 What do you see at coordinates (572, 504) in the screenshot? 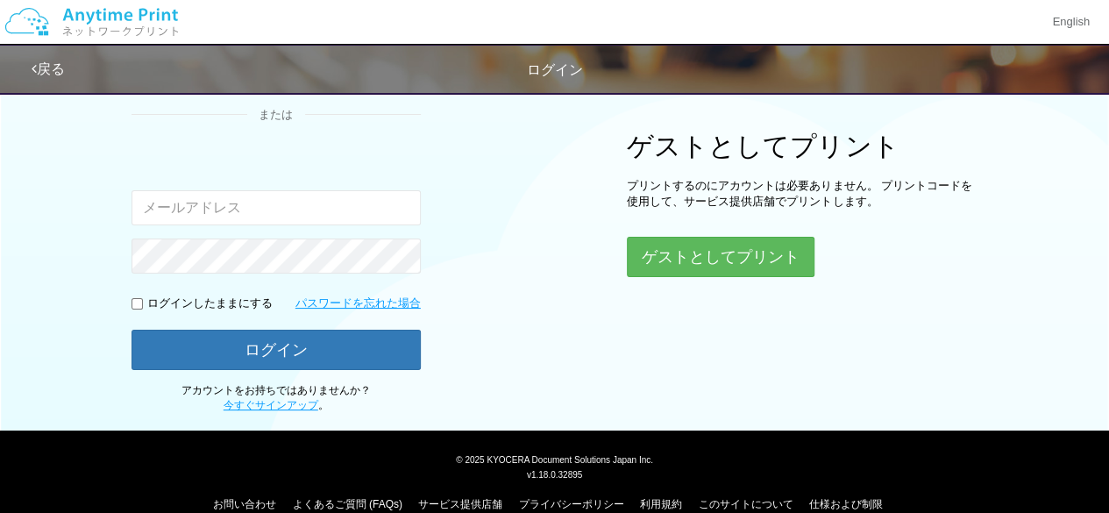
I see `a: プライバシーポリシー` at bounding box center [572, 504].